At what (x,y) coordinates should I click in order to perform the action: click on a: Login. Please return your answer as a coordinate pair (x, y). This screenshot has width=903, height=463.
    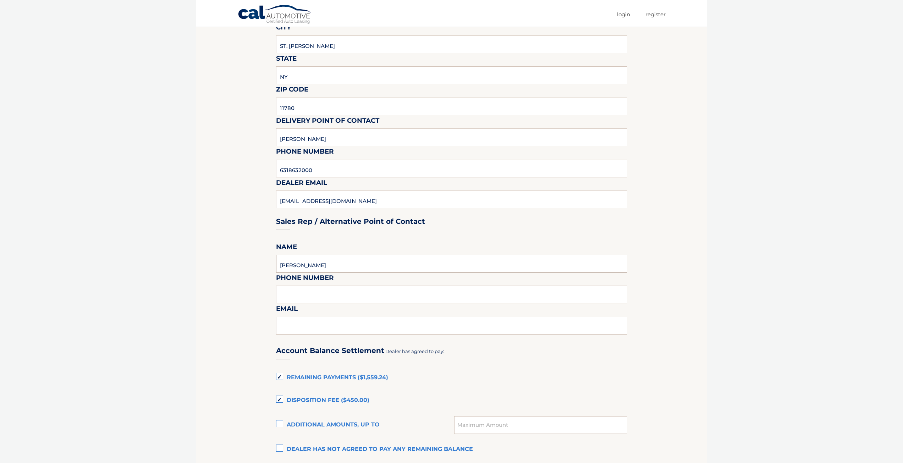
    Looking at the image, I should click on (623, 14).